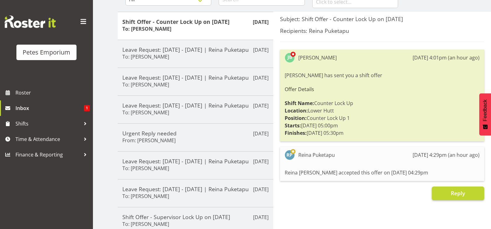  What do you see at coordinates (317, 155) in the screenshot?
I see `div: Reina Puketapu` at bounding box center [317, 155].